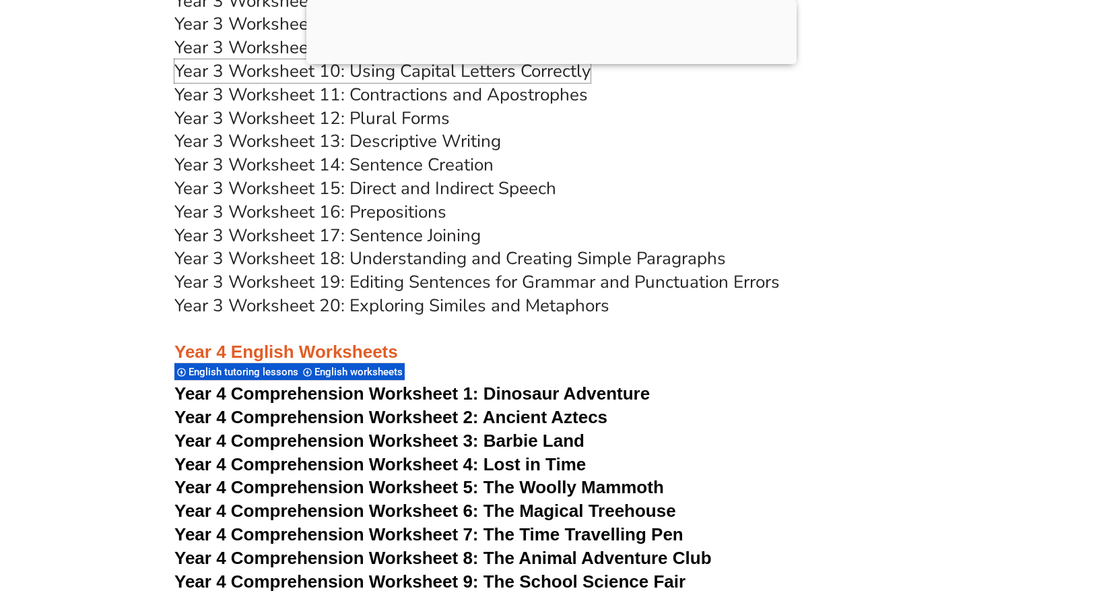 This screenshot has width=1103, height=595. I want to click on span: Year 4 Comprehension Worksheet 4: Lost in Time, so click(380, 464).